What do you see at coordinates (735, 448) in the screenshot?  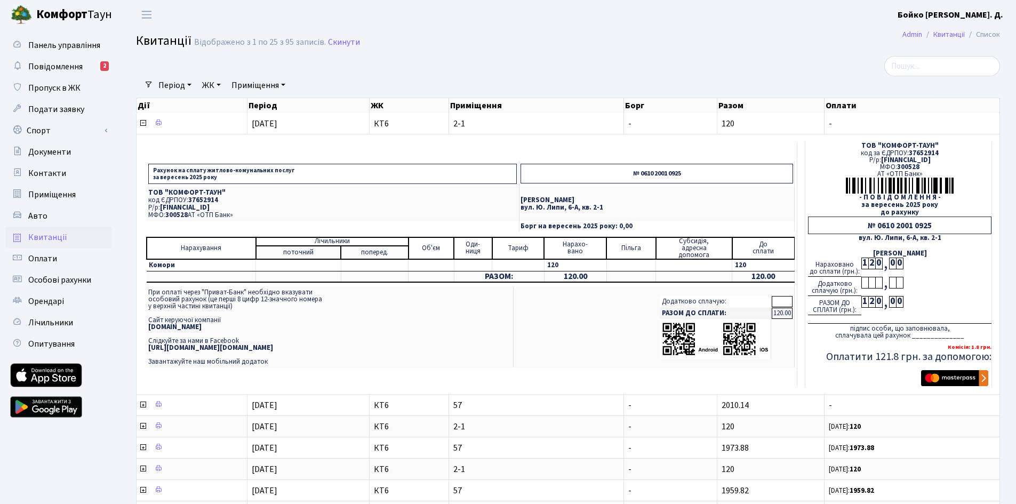 I see `span: 1973.88` at bounding box center [735, 448].